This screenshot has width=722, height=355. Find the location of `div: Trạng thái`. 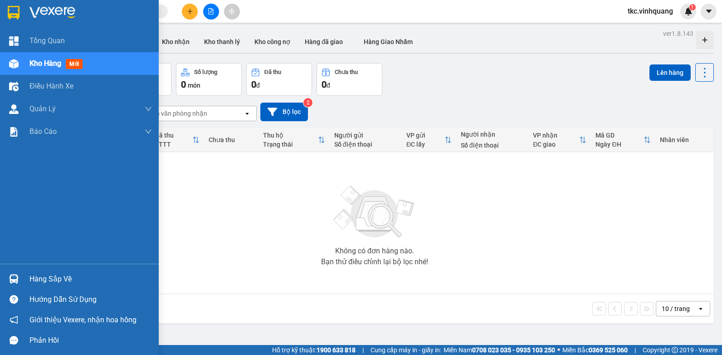

div: Trạng thái is located at coordinates (290, 144).